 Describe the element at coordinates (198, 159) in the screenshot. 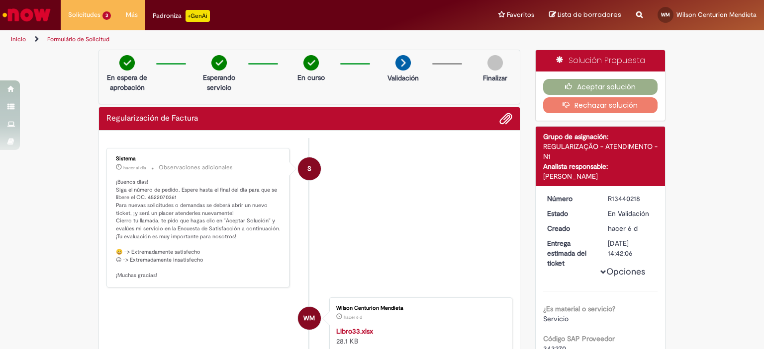

I see `div: Sistema` at that location.